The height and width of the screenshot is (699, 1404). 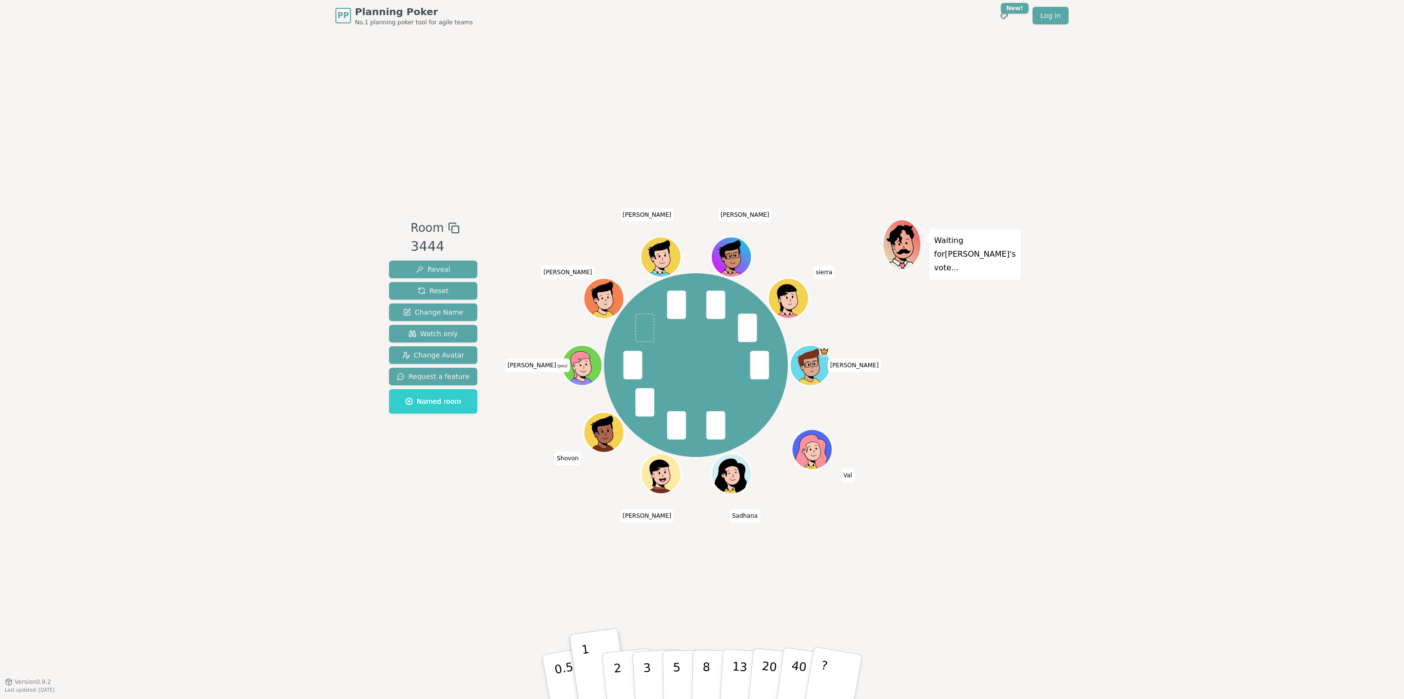 What do you see at coordinates (433, 312) in the screenshot?
I see `button: Change Name` at bounding box center [433, 312].